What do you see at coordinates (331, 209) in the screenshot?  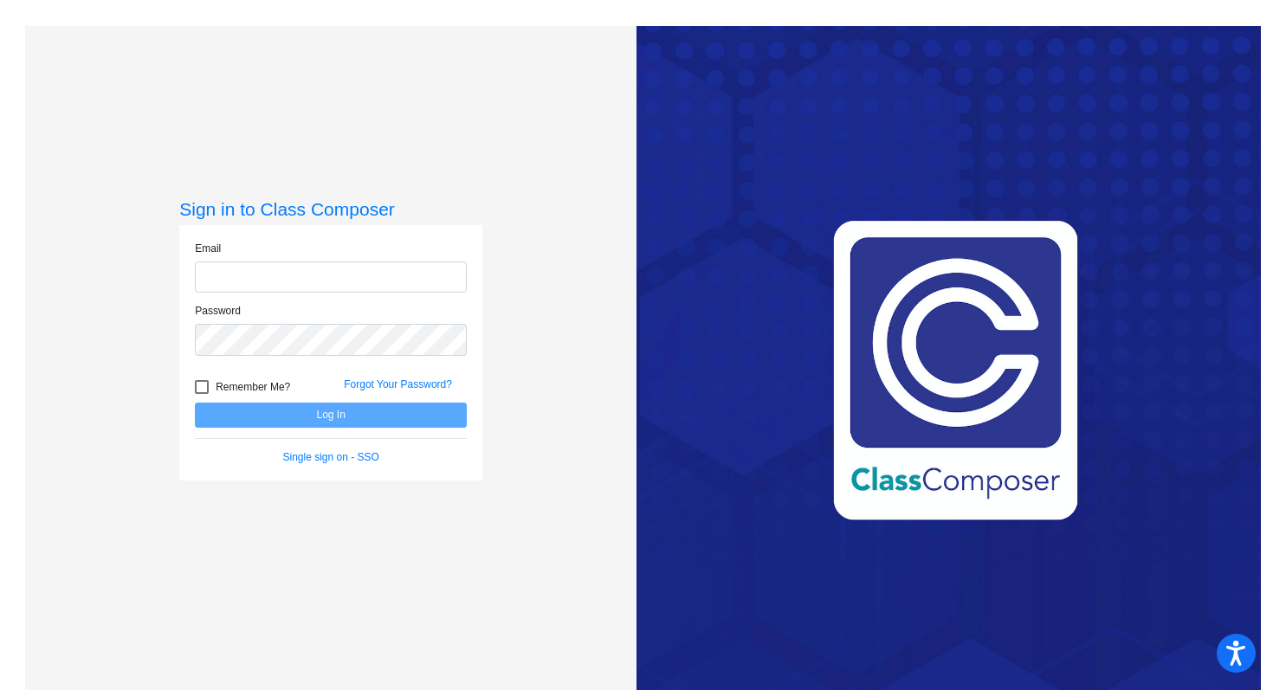 I see `h3: Sign in to Class Composer` at bounding box center [331, 209].